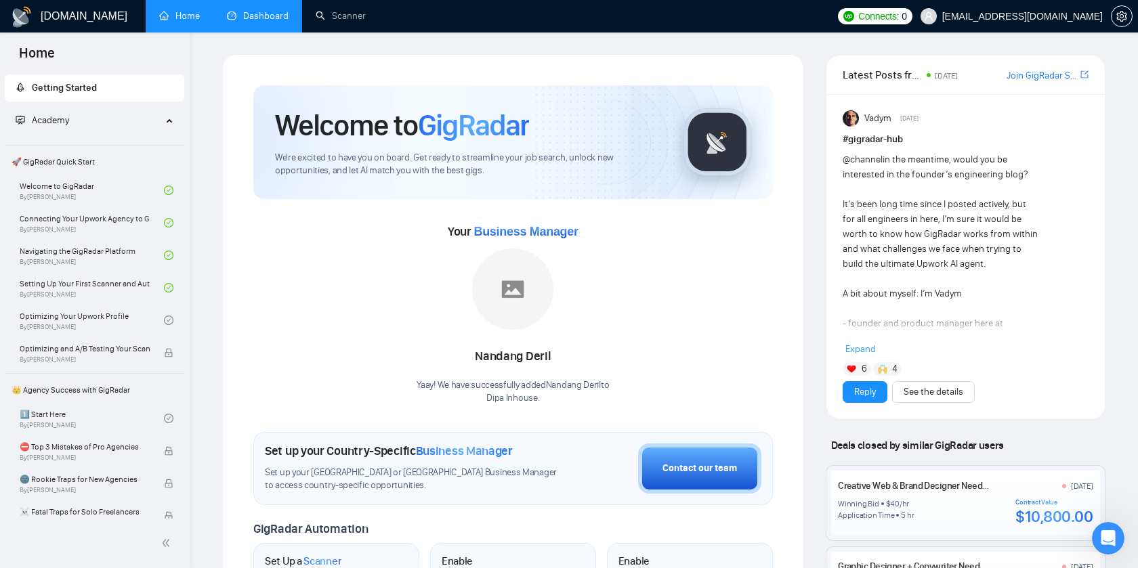  What do you see at coordinates (904, 504) in the screenshot?
I see `div: /hr` at bounding box center [904, 504].